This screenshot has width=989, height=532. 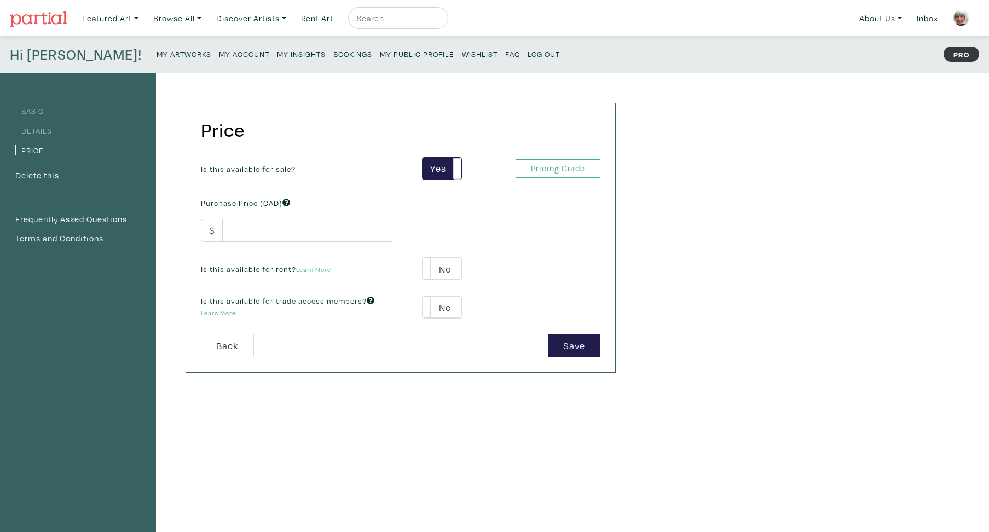 I want to click on a: Rent Art, so click(x=317, y=18).